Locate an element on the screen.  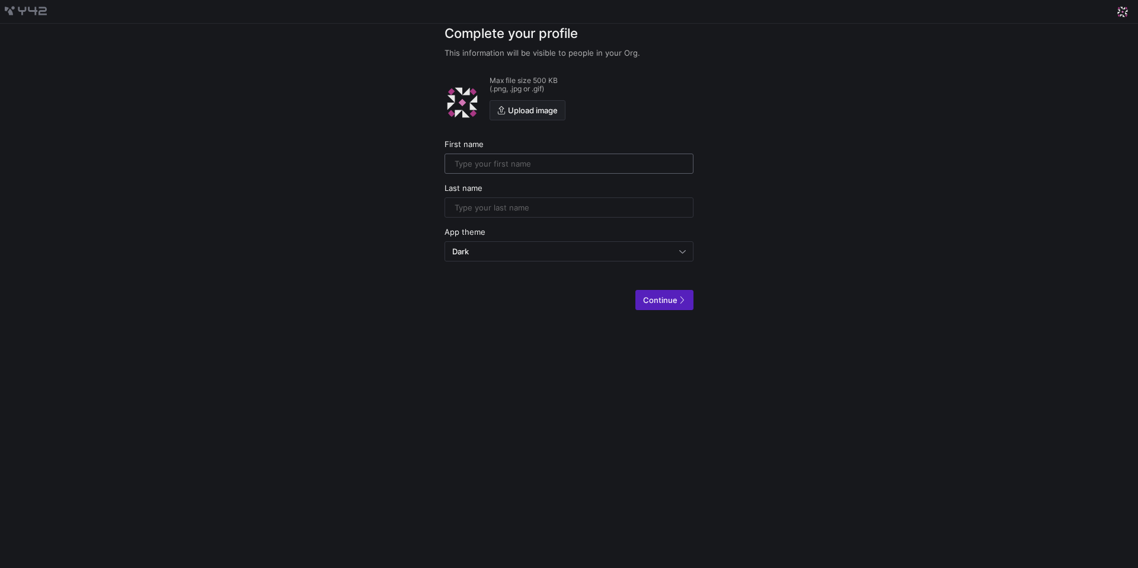
input: Type your first name is located at coordinates (569, 164).